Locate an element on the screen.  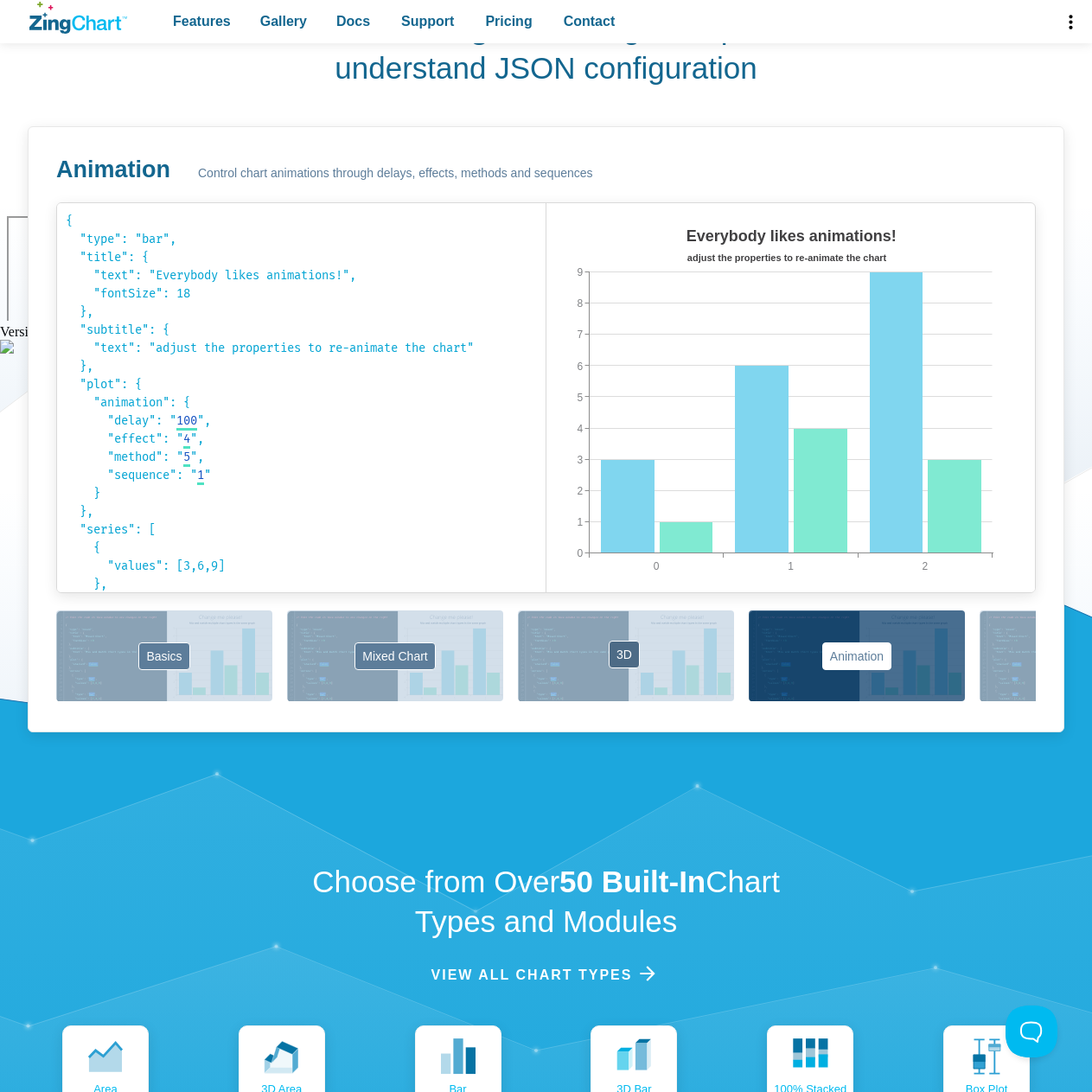
span: Features is located at coordinates (201, 21).